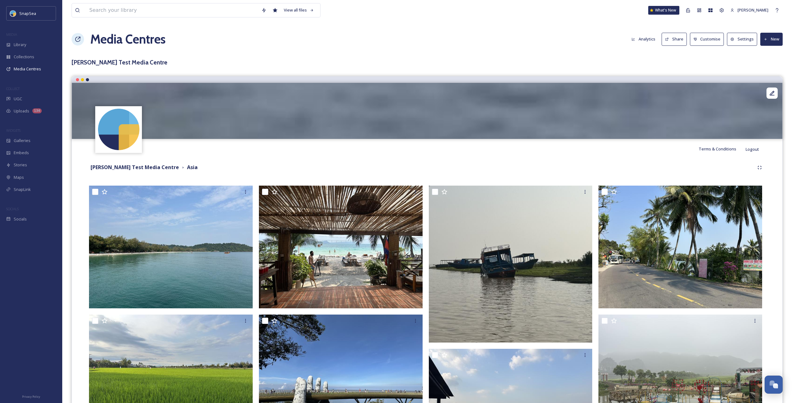  Describe the element at coordinates (664, 10) in the screenshot. I see `a: What's New` at that location.